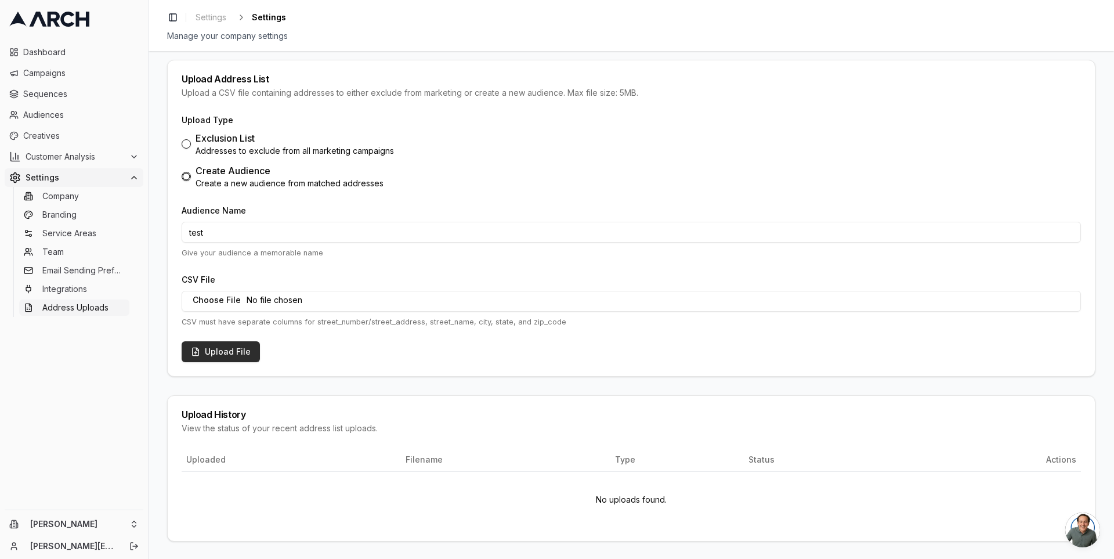 The height and width of the screenshot is (559, 1114). I want to click on span: Dashboard, so click(81, 52).